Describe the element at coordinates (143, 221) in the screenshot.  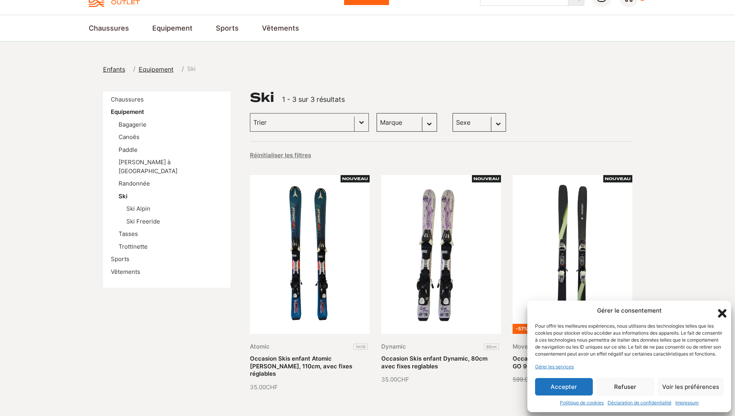
I see `a: Ski Freeride` at that location.